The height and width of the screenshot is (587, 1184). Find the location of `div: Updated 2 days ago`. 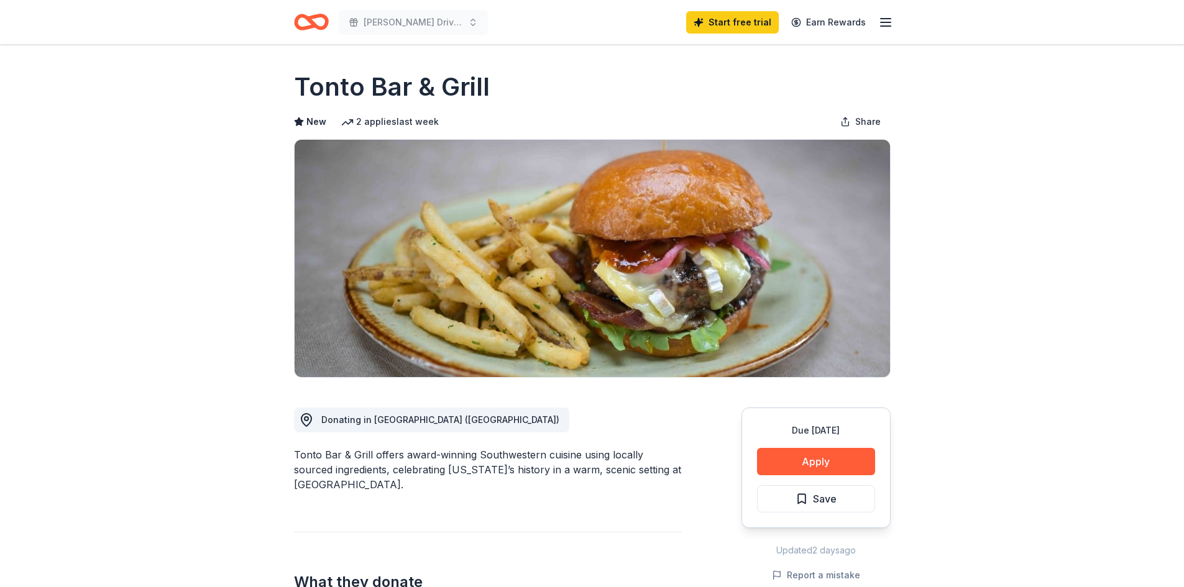

div: Updated 2 days ago is located at coordinates (816, 551).